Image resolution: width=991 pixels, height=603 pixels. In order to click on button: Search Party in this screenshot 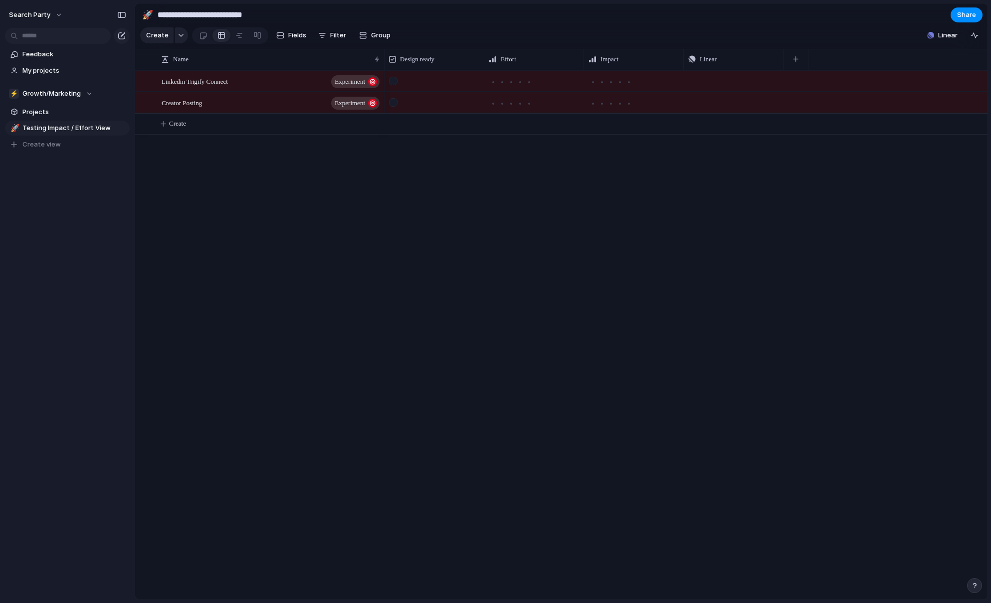, I will do `click(36, 15)`.